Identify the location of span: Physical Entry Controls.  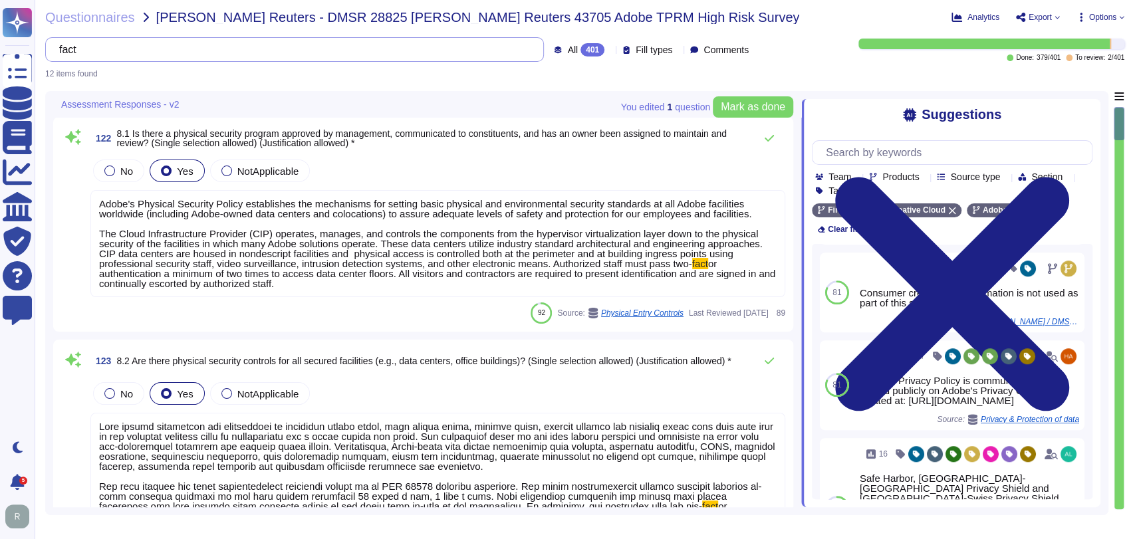
(642, 313).